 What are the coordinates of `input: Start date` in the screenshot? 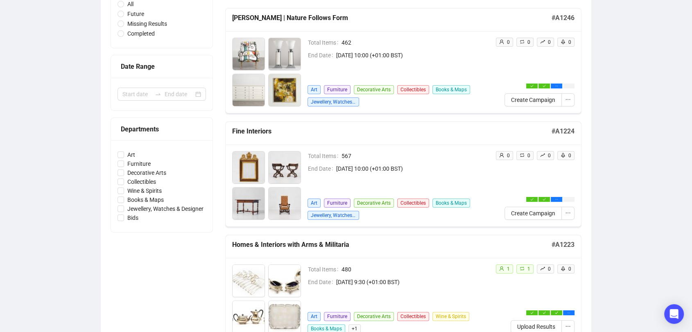 It's located at (137, 94).